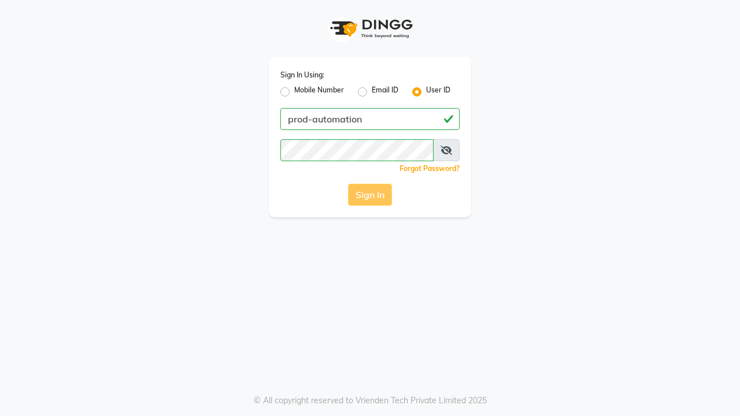  I want to click on img: logo1.svg, so click(370, 28).